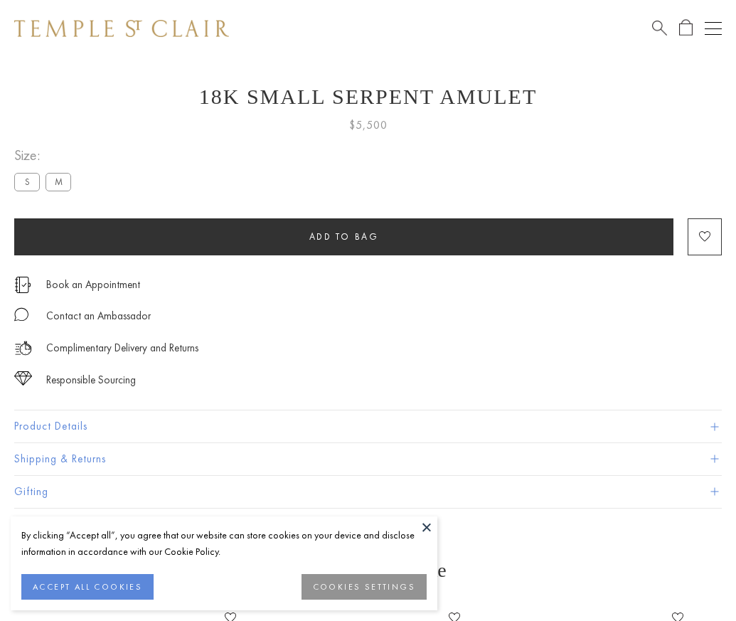  Describe the element at coordinates (367, 426) in the screenshot. I see `button: Product Details` at that location.